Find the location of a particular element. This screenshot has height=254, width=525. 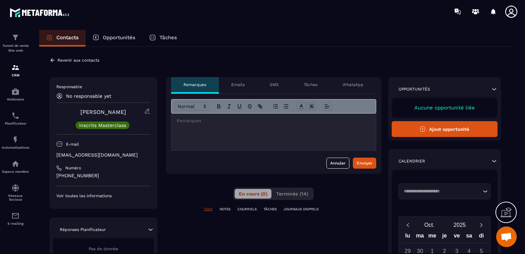

a: formationformationCRM is located at coordinates (15, 70).